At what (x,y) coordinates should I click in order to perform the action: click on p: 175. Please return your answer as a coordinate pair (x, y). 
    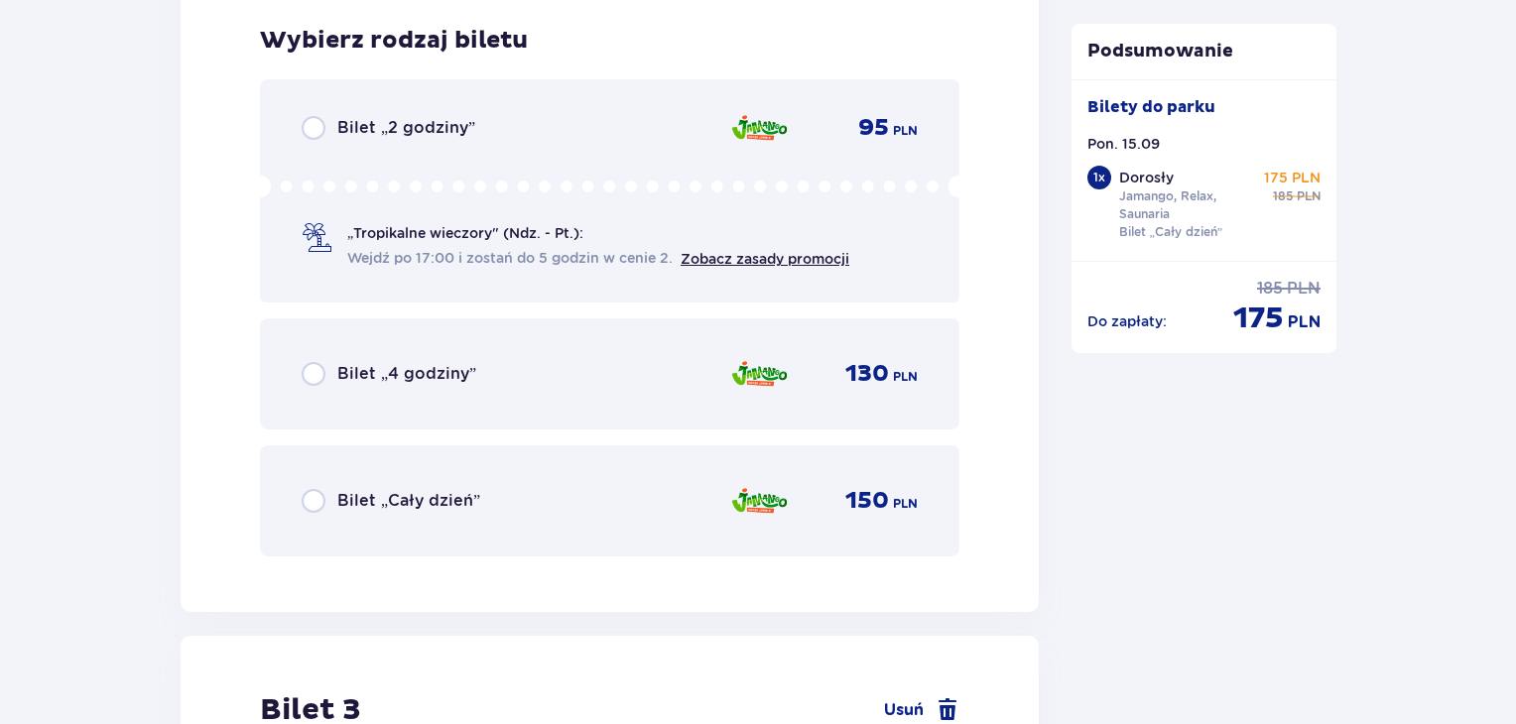
    Looking at the image, I should click on (1258, 319).